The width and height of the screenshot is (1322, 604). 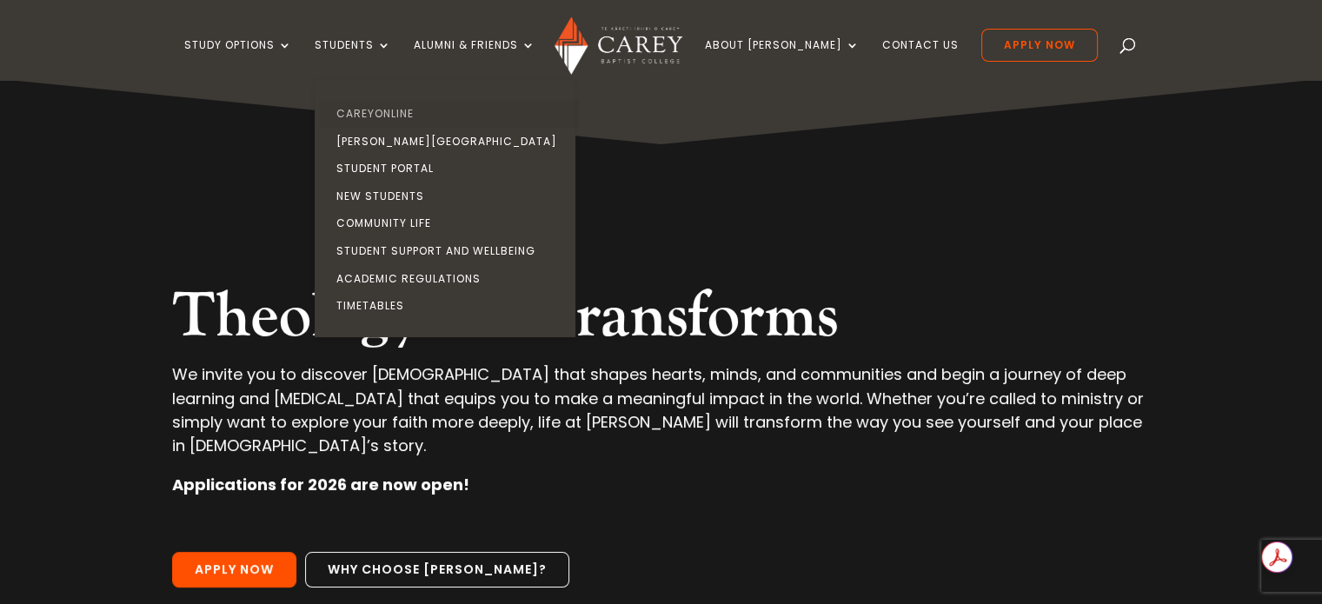 What do you see at coordinates (618, 45) in the screenshot?
I see `img: Carey Baptist College` at bounding box center [618, 45].